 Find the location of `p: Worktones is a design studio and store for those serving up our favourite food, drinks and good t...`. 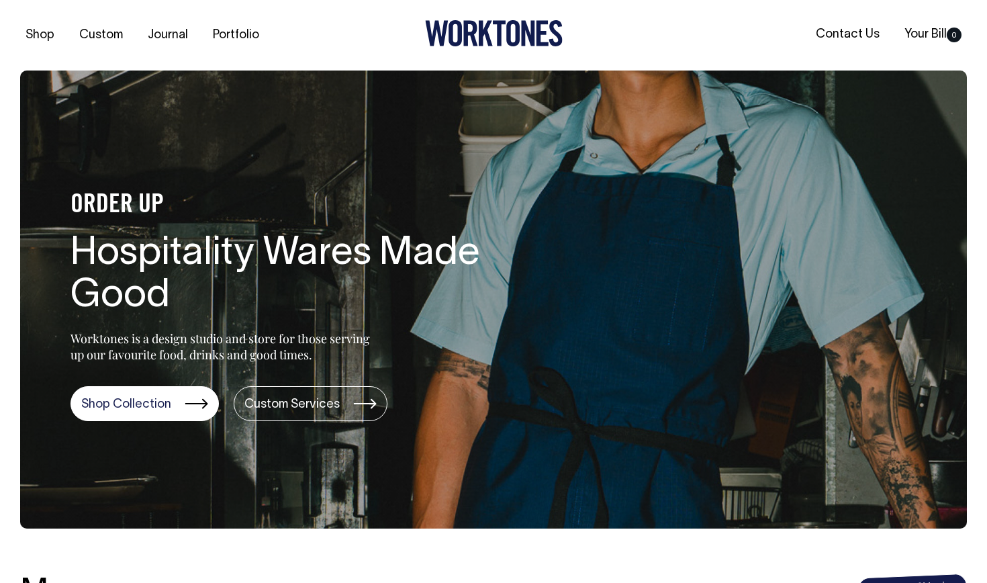

p: Worktones is a design studio and store for those serving up our favourite food, drinks and good t... is located at coordinates (223, 346).